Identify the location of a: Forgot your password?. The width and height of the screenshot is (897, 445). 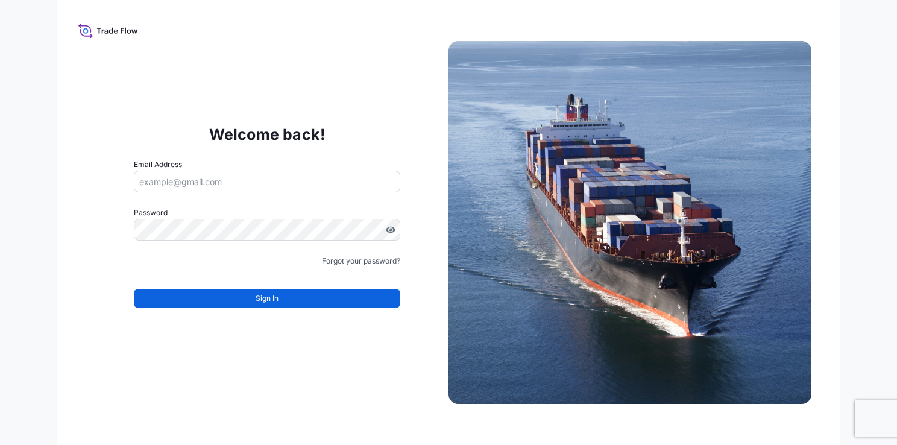
(361, 261).